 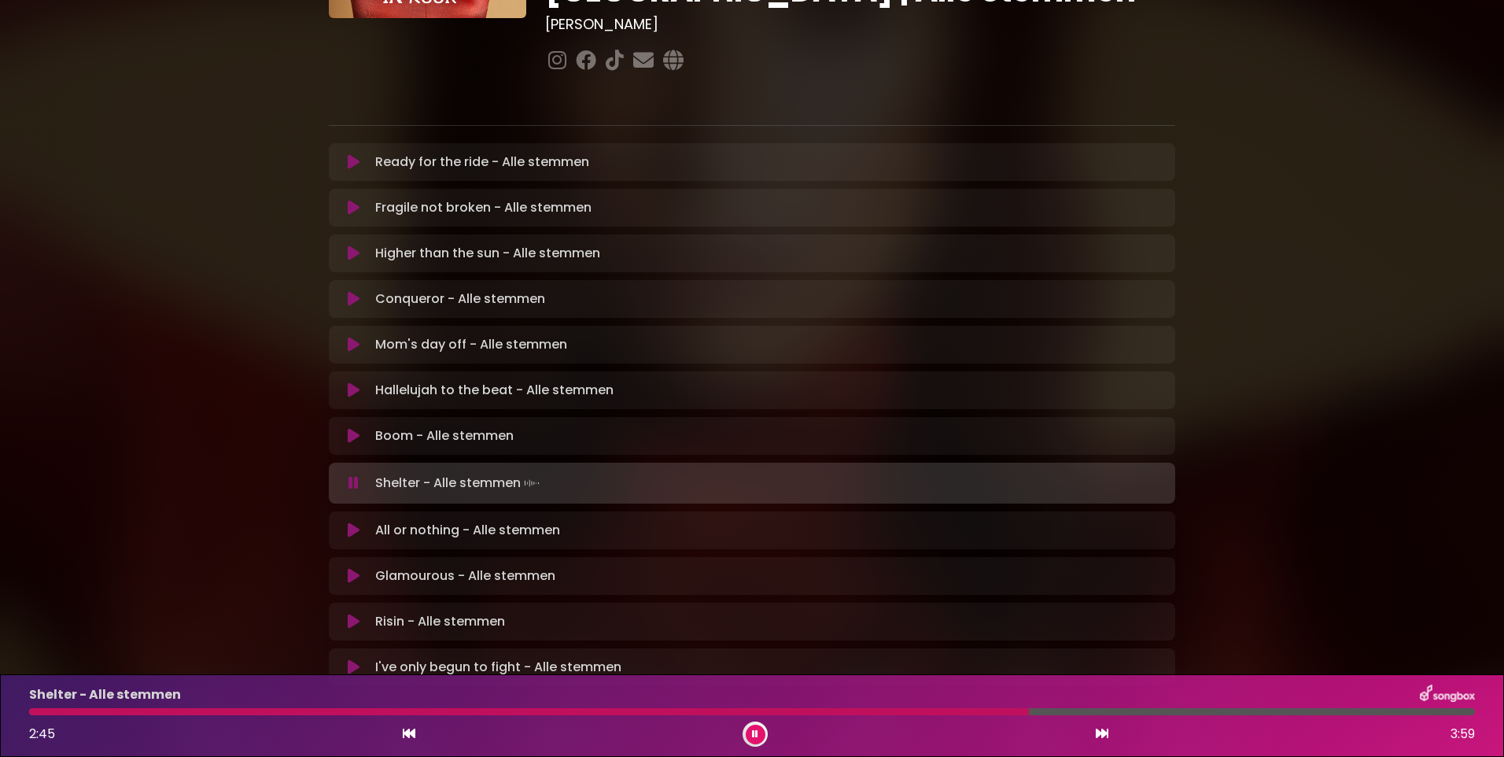 I want to click on img: songbox-logo-white.png, so click(x=1447, y=694).